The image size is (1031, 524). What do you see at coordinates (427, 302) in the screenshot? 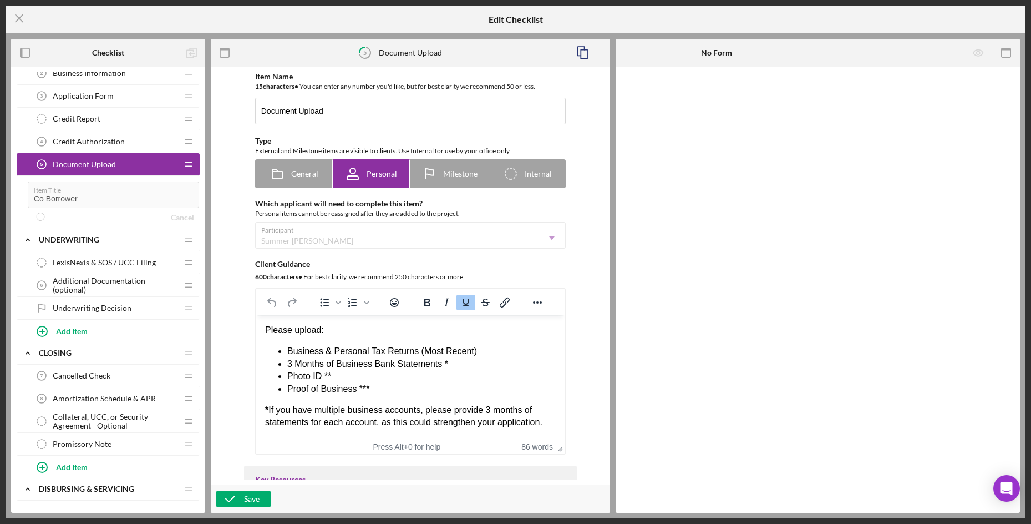
I see `button: Bold` at bounding box center [427, 302].